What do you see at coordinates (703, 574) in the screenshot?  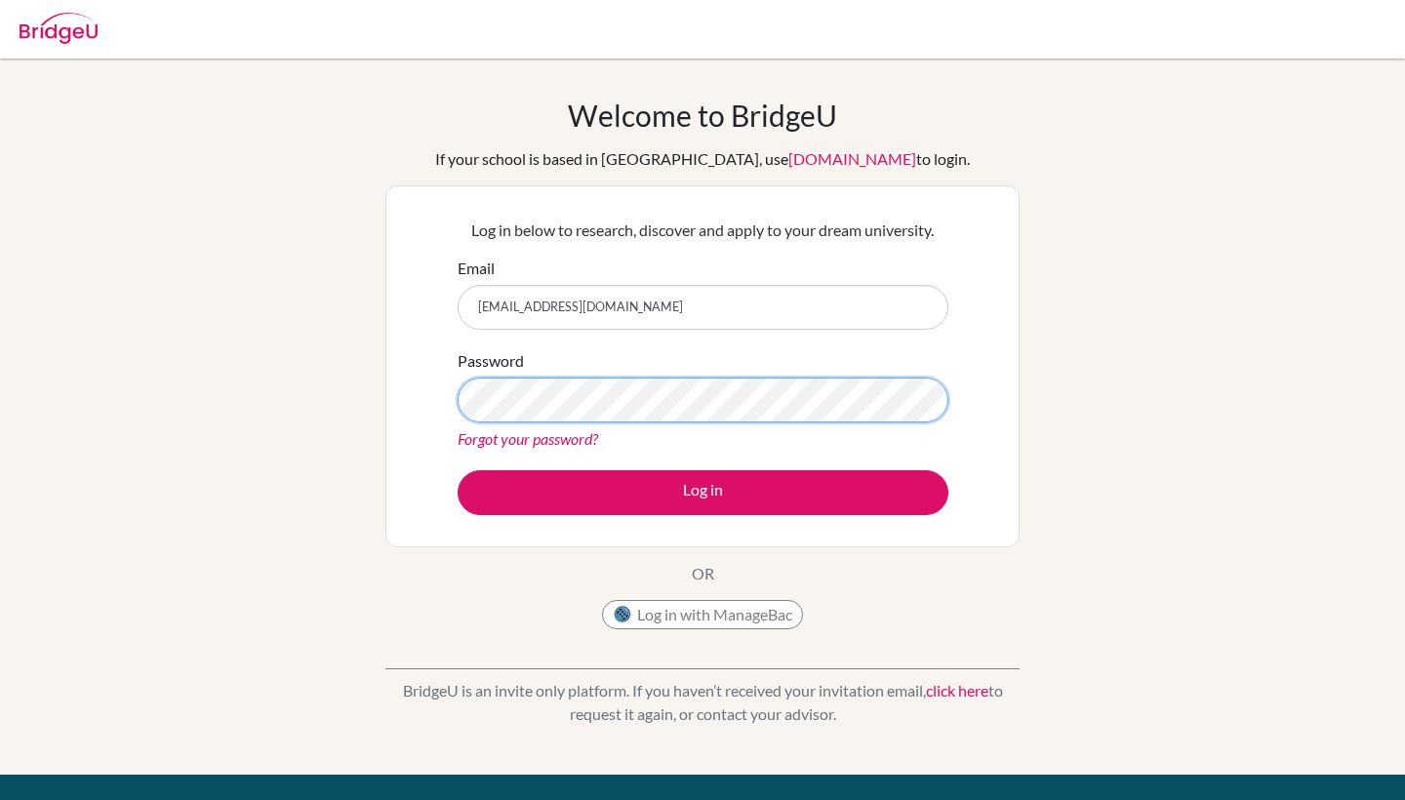 I see `p: OR` at bounding box center [703, 574].